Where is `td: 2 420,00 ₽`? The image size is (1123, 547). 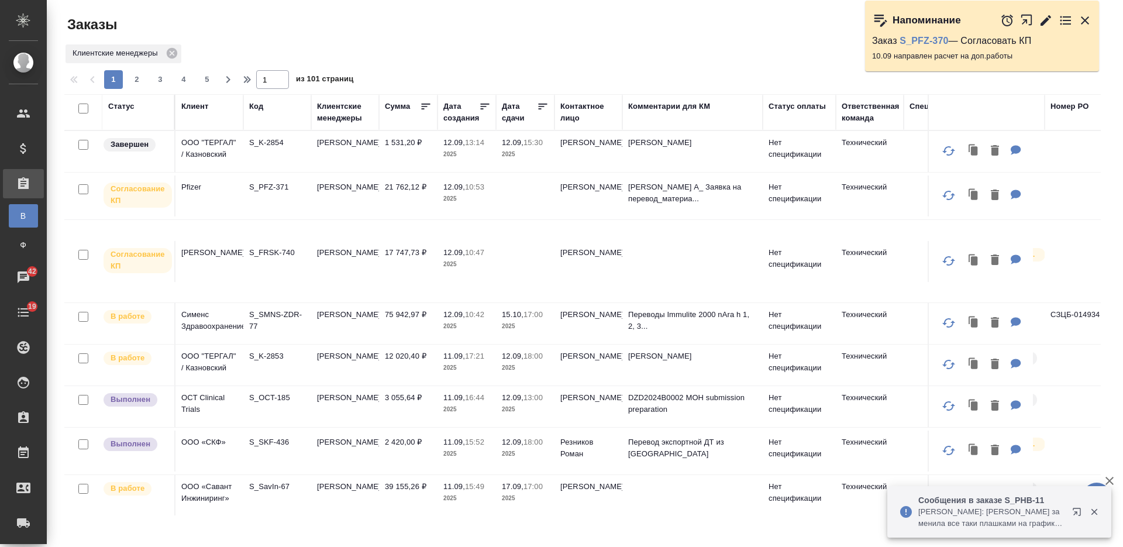
td: 2 420,00 ₽ is located at coordinates (408, 451).